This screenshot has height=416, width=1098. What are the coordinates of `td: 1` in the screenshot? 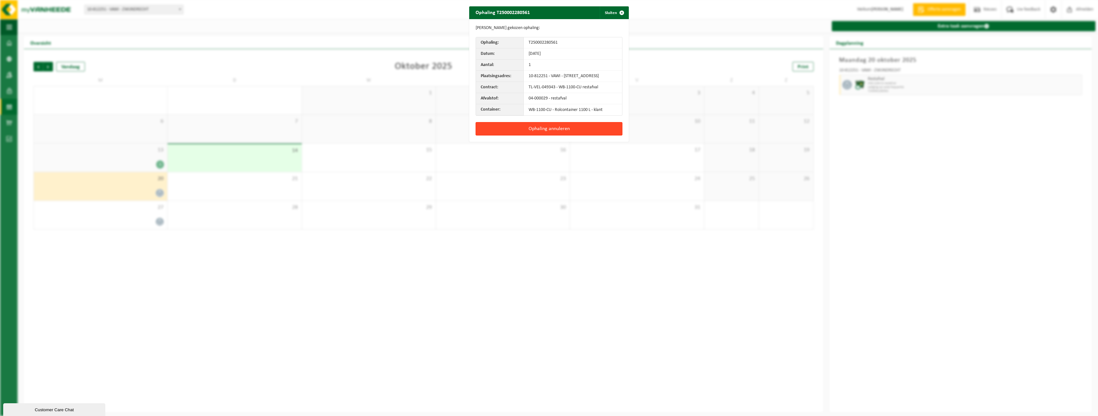 It's located at (573, 65).